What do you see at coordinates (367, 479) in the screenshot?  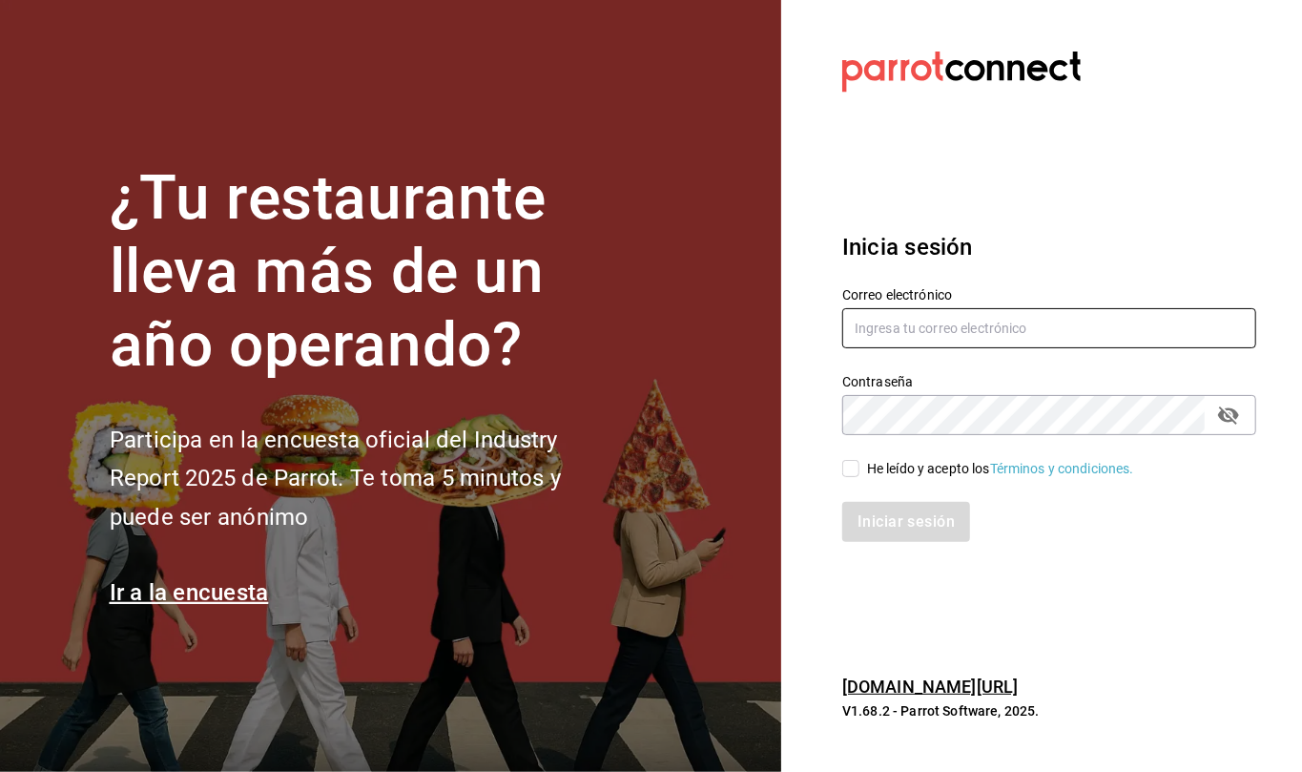 I see `h2: Participa en la encuesta oficial del Industry Report 2025 de Parrot. Te toma 5 minutos y puede se...` at bounding box center [367, 479].